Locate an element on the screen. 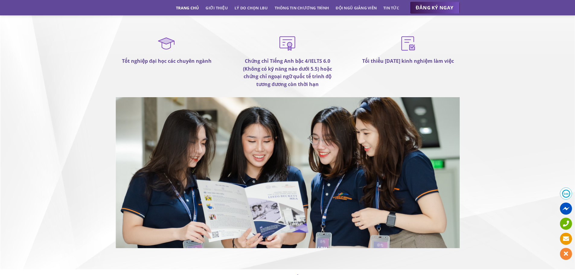  a: ĐĂNG KÝ NGAY is located at coordinates (435, 8).